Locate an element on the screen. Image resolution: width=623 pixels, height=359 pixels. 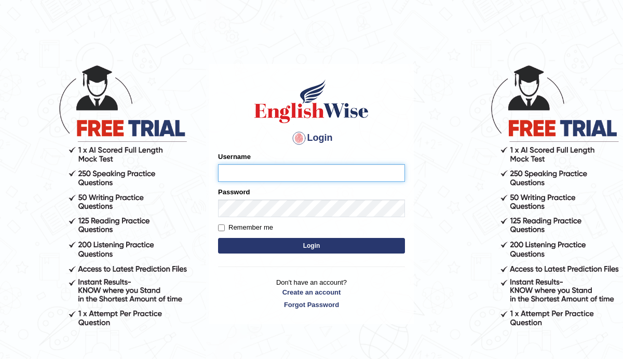
a: Create an account is located at coordinates (311, 292).